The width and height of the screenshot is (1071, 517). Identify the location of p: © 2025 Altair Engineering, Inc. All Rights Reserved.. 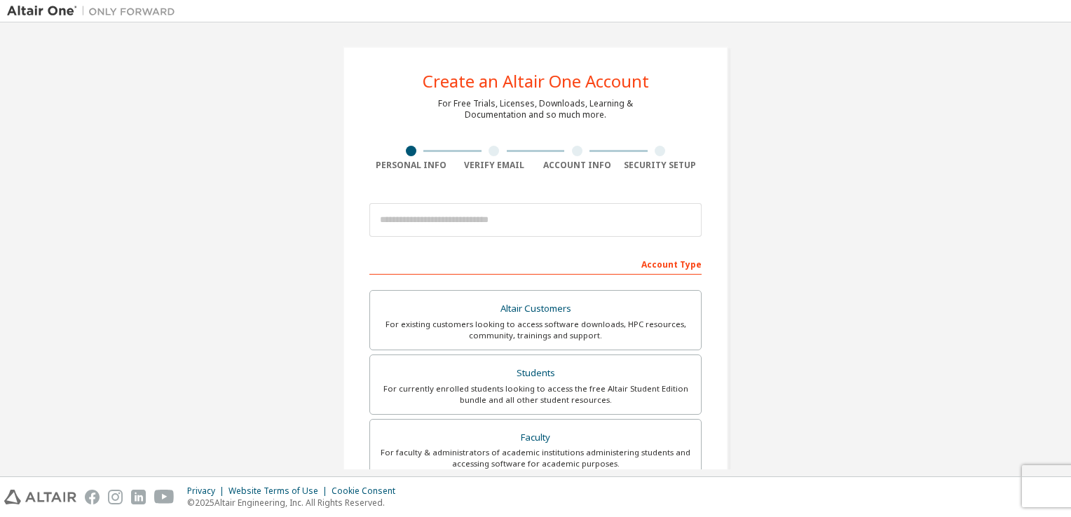
(295, 503).